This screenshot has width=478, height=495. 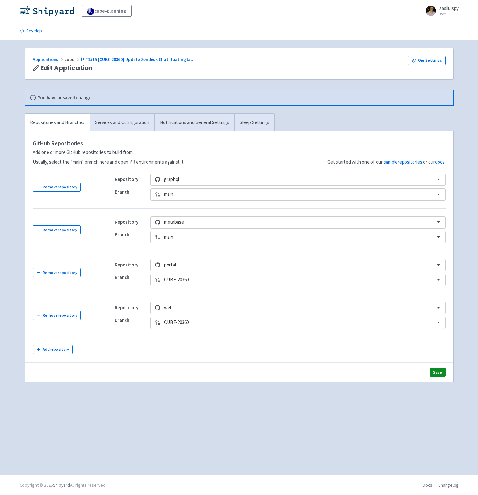 I want to click on a: Sleep Settings, so click(x=254, y=122).